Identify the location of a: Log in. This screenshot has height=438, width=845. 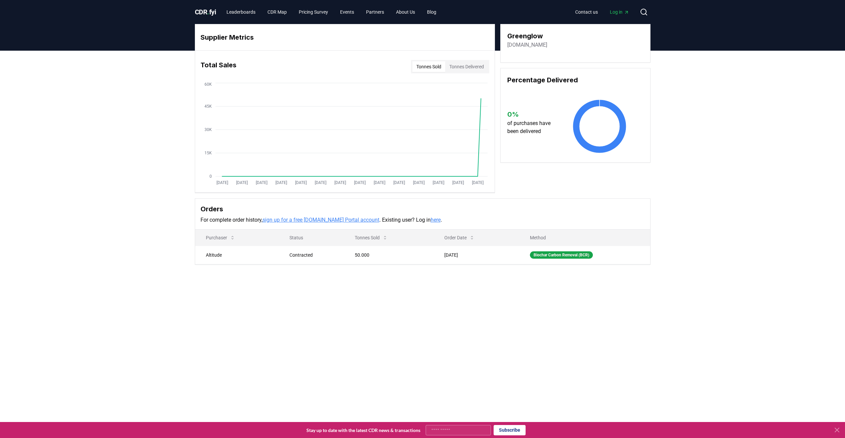
(620, 12).